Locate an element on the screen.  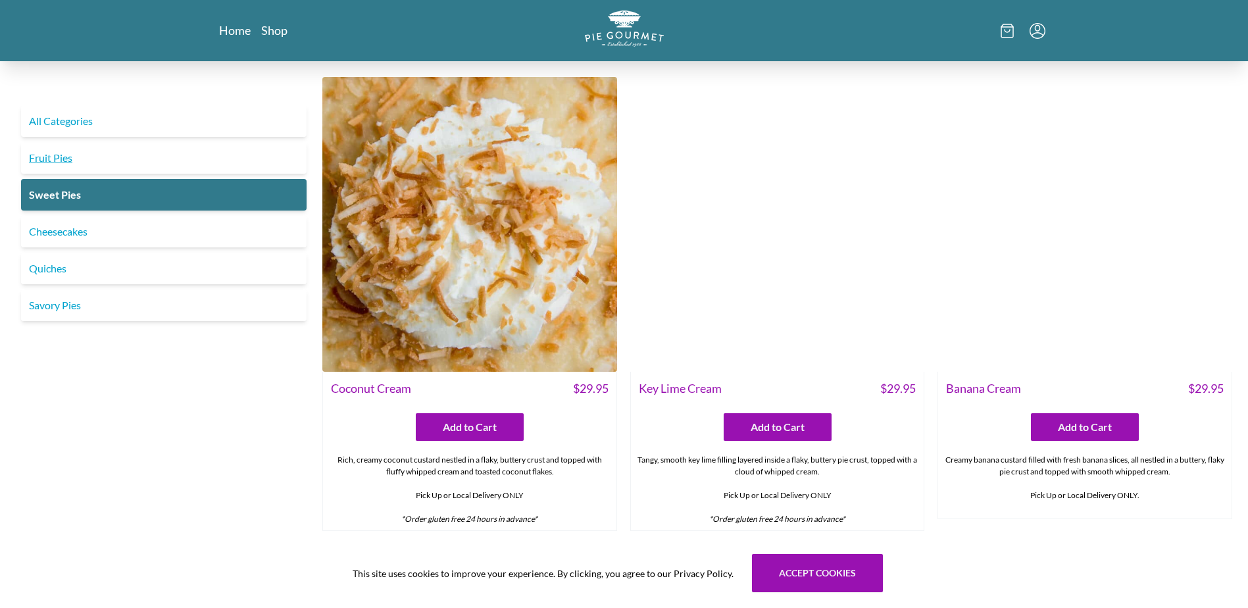
a: Cheesecakes is located at coordinates (164, 232).